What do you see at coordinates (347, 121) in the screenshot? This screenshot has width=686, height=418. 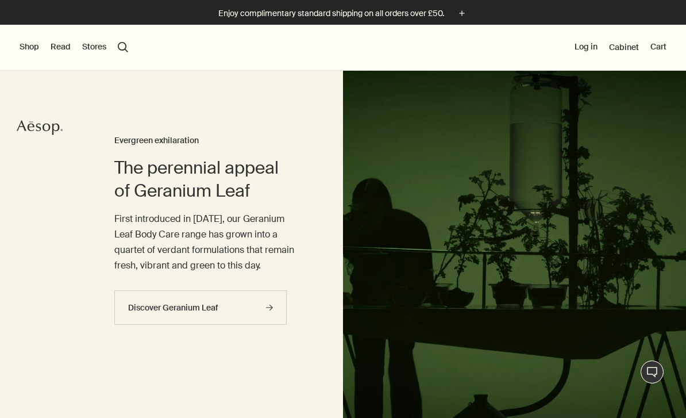 I see `div: Your privacy is important to us so we want to be clear on what information is collected when you ...` at bounding box center [347, 121].